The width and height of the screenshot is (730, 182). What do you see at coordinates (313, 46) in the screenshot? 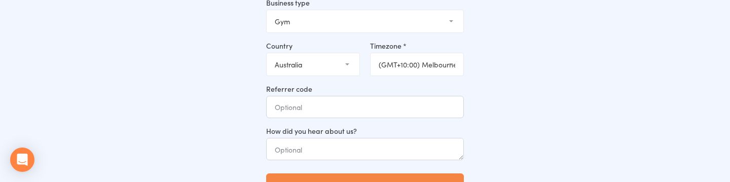
I see `label: Country` at bounding box center [313, 46].